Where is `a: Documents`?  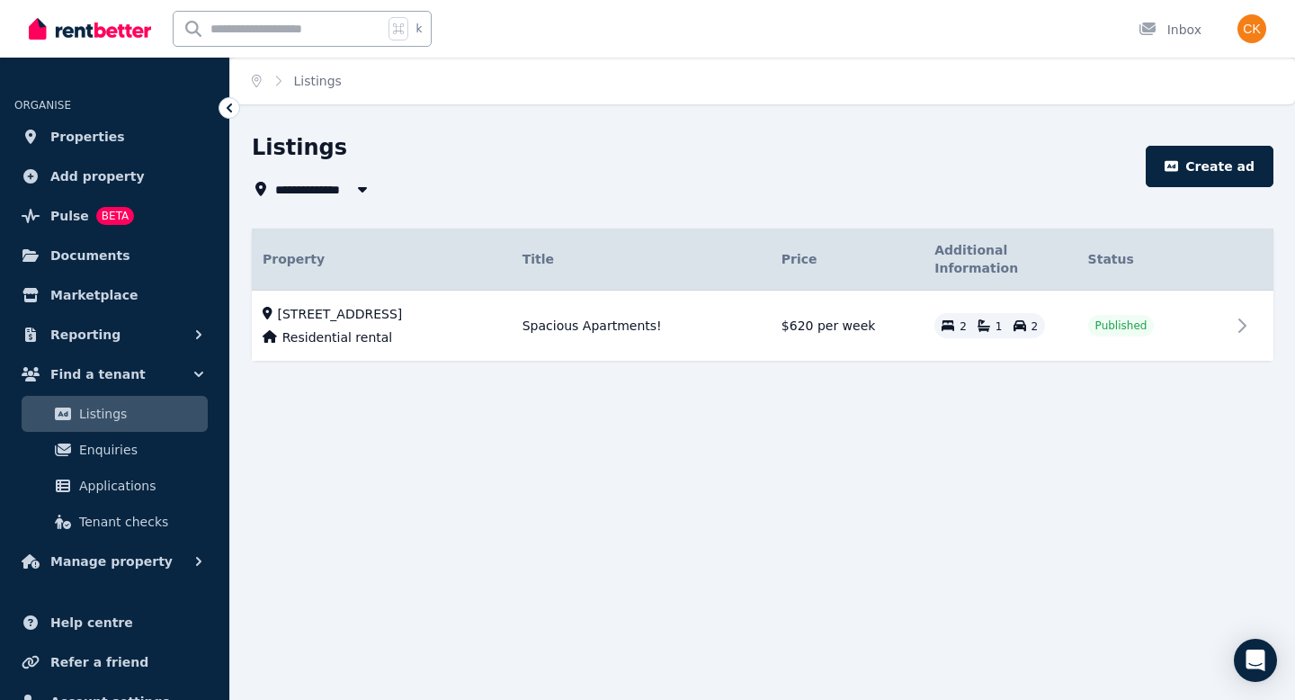
a: Documents is located at coordinates (114, 255).